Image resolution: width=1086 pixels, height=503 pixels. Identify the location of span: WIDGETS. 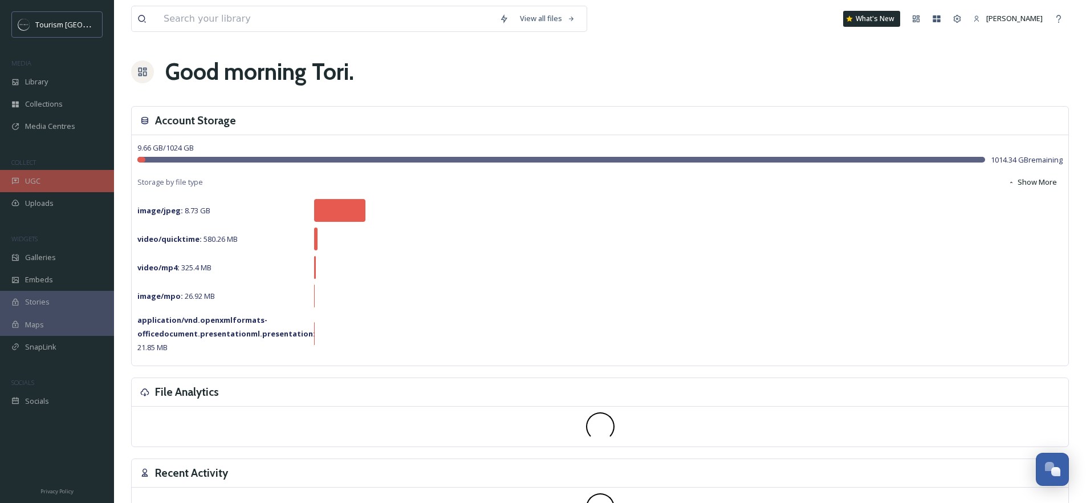
(25, 238).